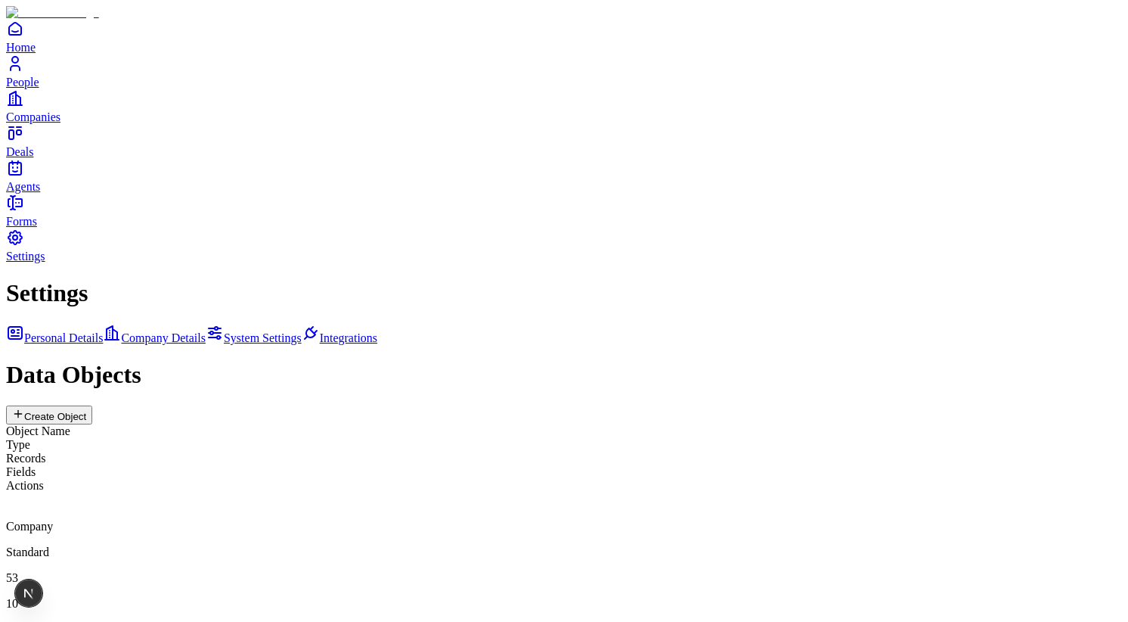 The width and height of the screenshot is (1128, 622). I want to click on a: Company Details, so click(154, 337).